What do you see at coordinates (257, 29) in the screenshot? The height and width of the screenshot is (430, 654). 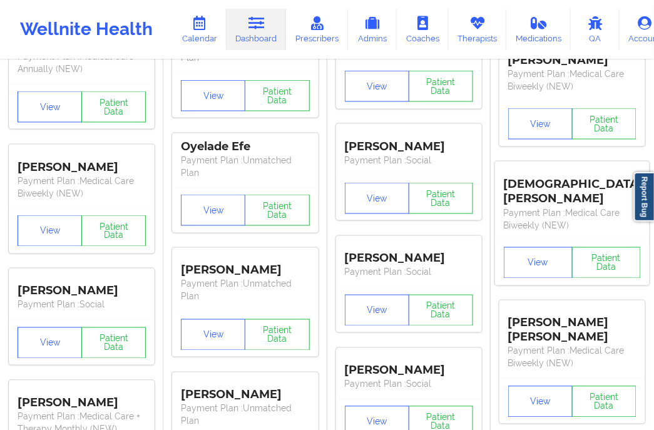 I see `a: Dashboard` at bounding box center [257, 29].